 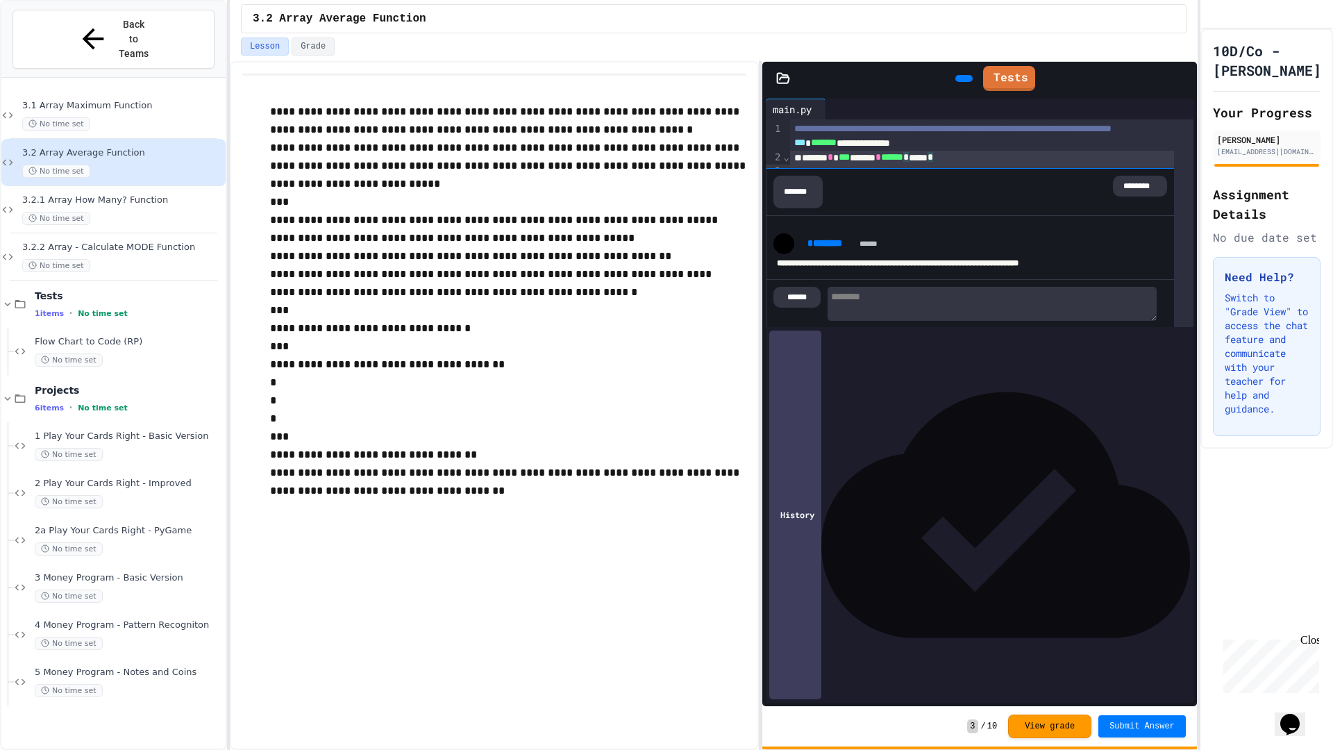 What do you see at coordinates (128, 625) in the screenshot?
I see `span: 4 Money Program - Pattern Recogniton` at bounding box center [128, 625].